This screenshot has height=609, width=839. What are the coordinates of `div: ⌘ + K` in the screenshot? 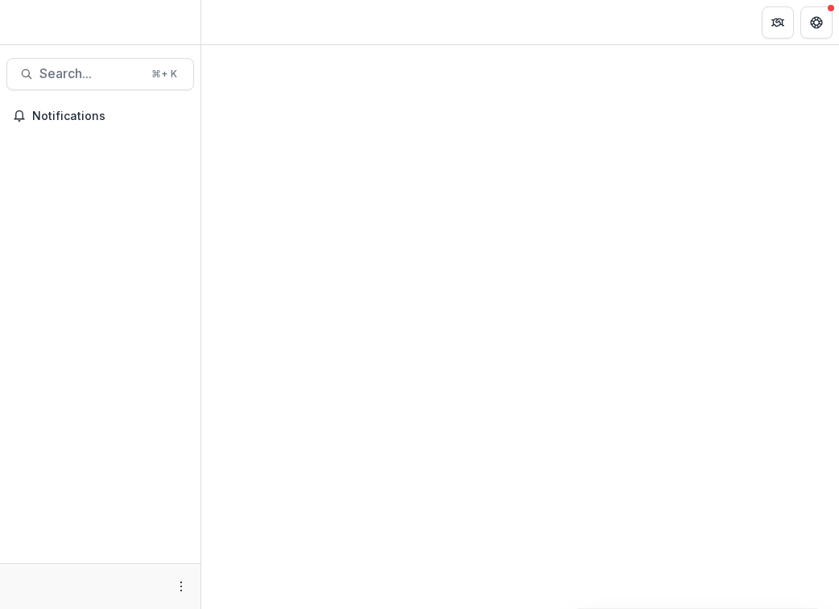 It's located at (164, 74).